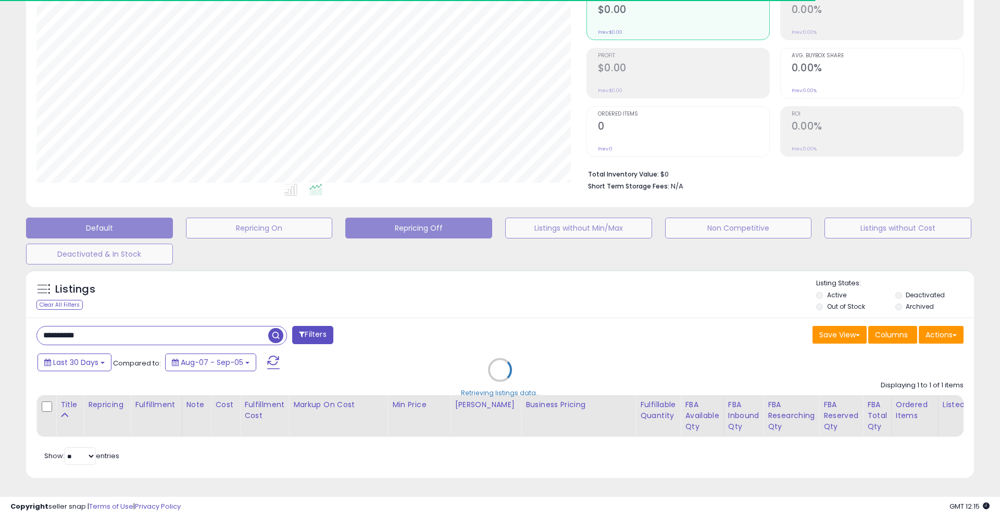 The height and width of the screenshot is (517, 1000). I want to click on button: Repricing Off, so click(419, 228).